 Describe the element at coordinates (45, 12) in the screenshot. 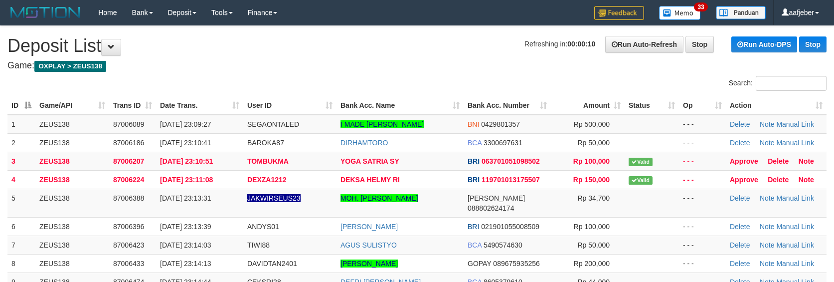

I see `img: MOTION_logo.png` at that location.